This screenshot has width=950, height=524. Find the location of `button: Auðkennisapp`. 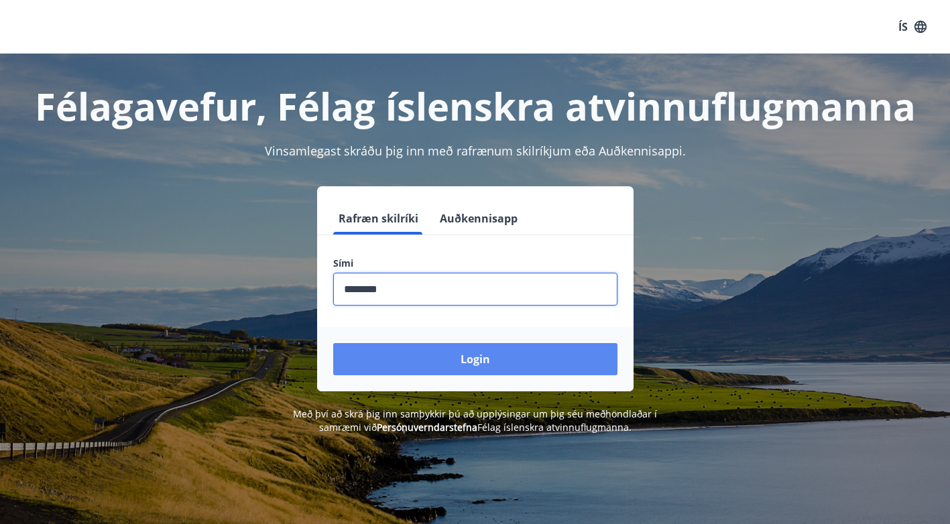

button: Auðkennisapp is located at coordinates (478, 218).